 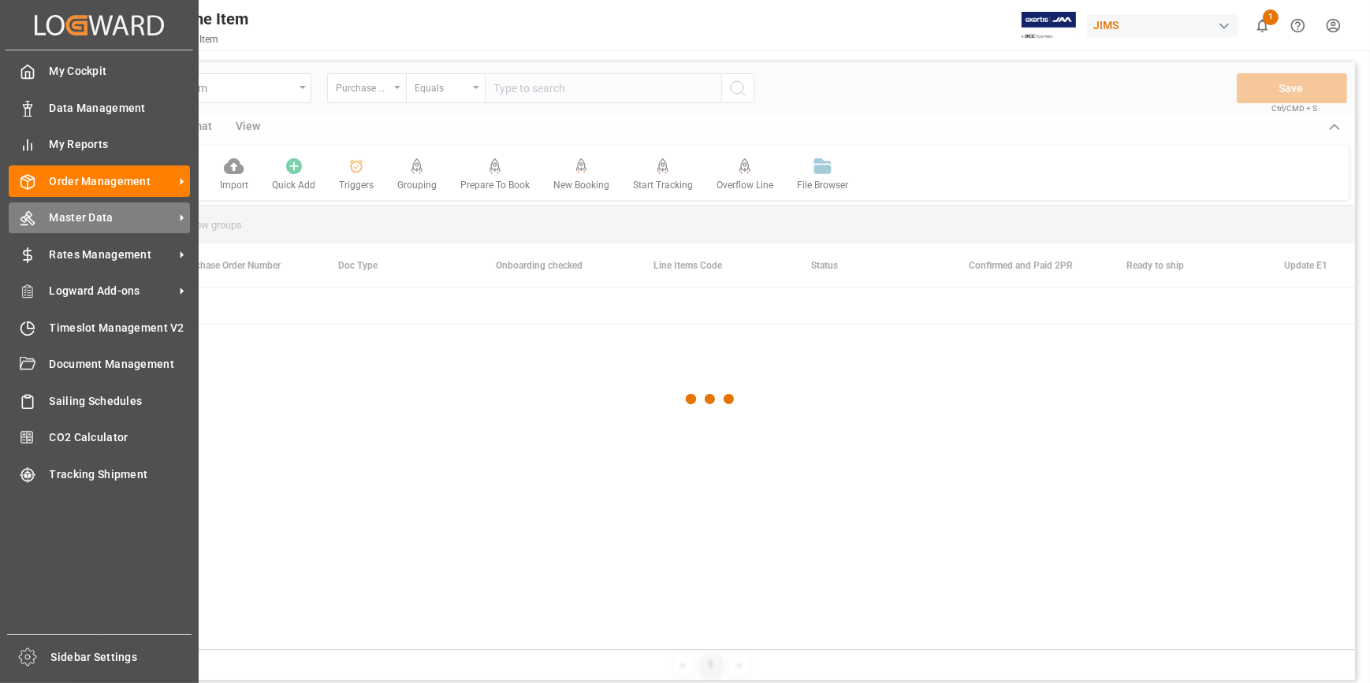 I want to click on span: My Reports, so click(x=120, y=144).